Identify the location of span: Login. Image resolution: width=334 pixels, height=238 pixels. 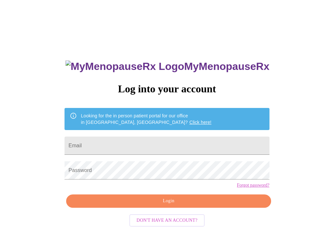
(168, 201).